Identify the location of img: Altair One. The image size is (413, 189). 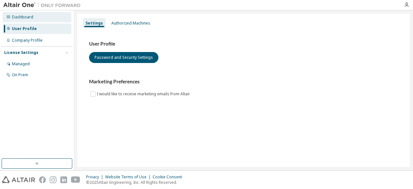
(44, 5).